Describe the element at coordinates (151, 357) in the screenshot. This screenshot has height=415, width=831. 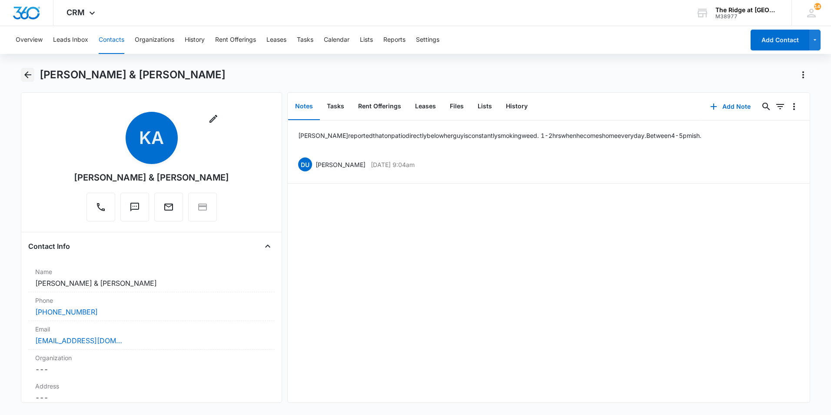
I see `label: Organization` at that location.